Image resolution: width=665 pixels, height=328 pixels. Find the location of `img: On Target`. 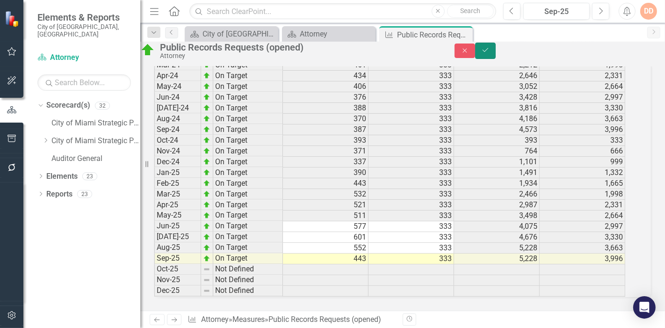

img: On Target is located at coordinates (148, 50).